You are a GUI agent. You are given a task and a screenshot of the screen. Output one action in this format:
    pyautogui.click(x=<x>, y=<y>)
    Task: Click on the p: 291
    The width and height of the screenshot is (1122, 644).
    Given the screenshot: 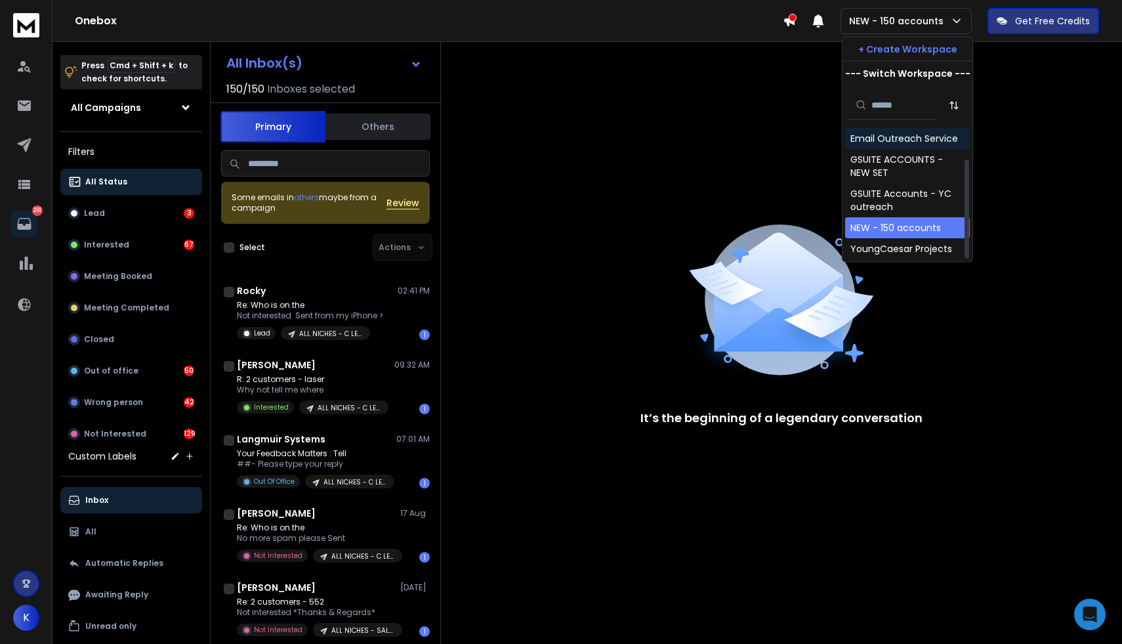 What is the action you would take?
    pyautogui.click(x=37, y=211)
    